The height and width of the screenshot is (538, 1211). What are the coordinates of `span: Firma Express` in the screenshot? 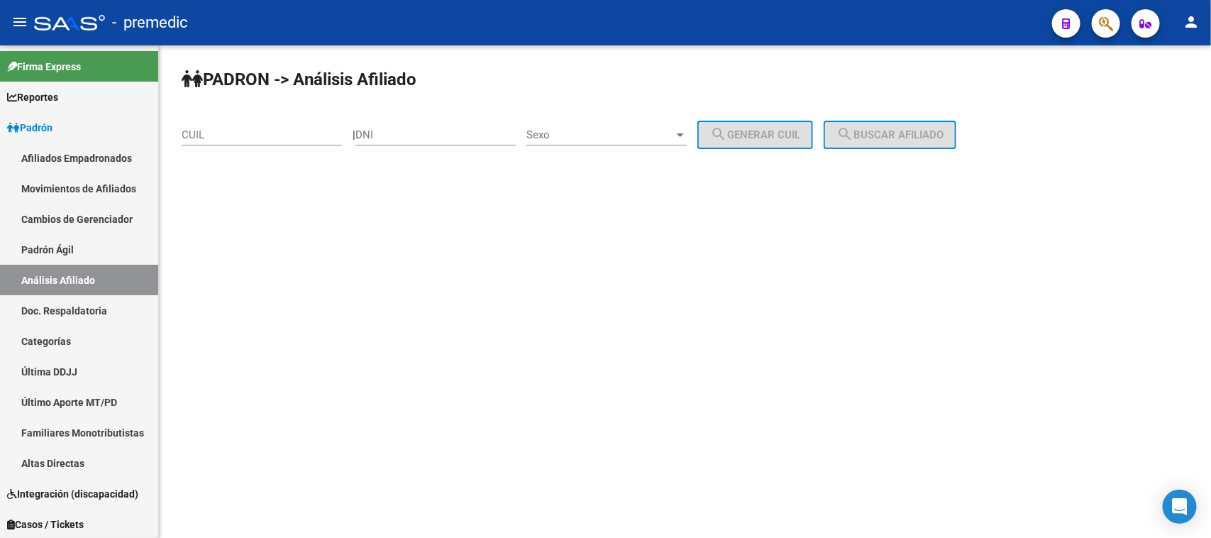 It's located at (44, 67).